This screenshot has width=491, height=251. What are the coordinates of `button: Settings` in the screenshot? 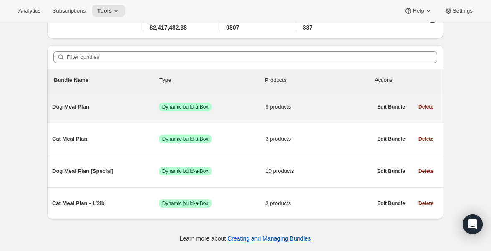 It's located at (459, 11).